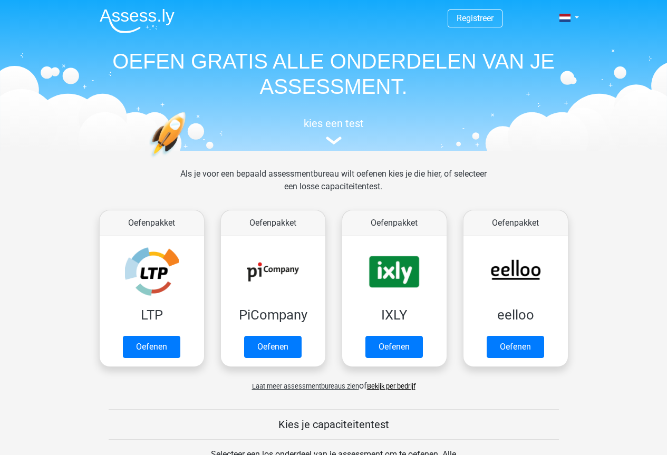 The image size is (667, 455). Describe the element at coordinates (333, 187) in the screenshot. I see `div: Als je voor een bepaald assessmentbureau wilt oefenen kies je die hier, of selecteer een losse ca...` at that location.